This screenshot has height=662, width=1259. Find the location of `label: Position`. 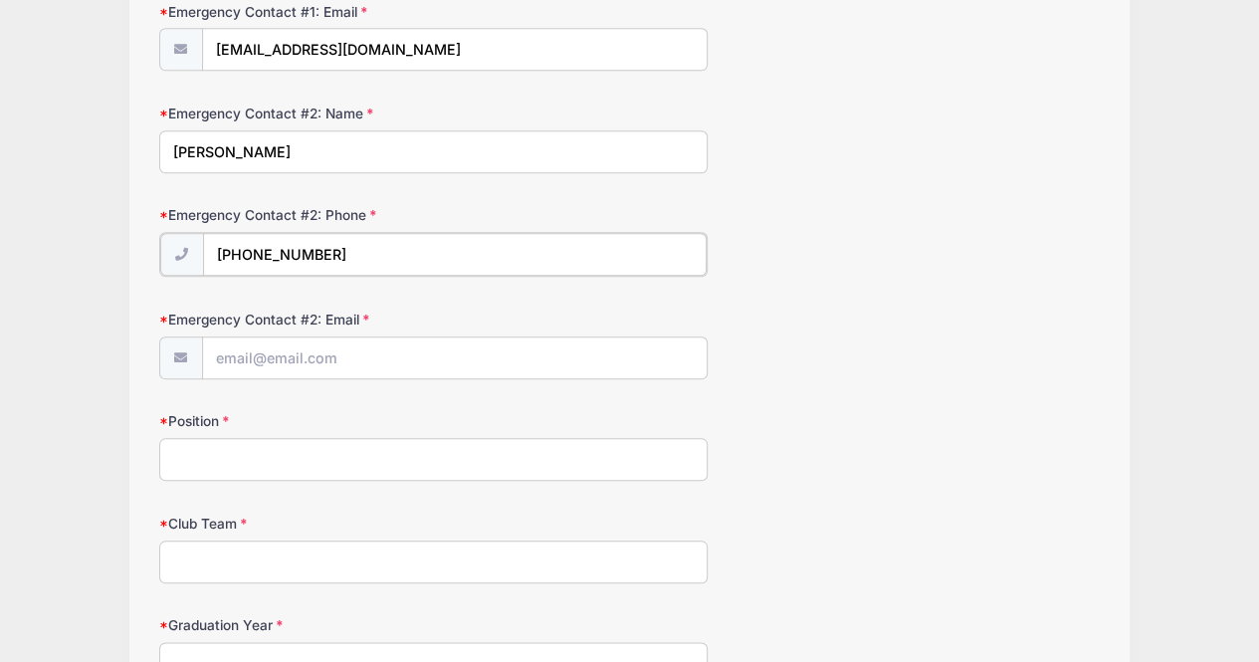

label: Position is located at coordinates (316, 421).